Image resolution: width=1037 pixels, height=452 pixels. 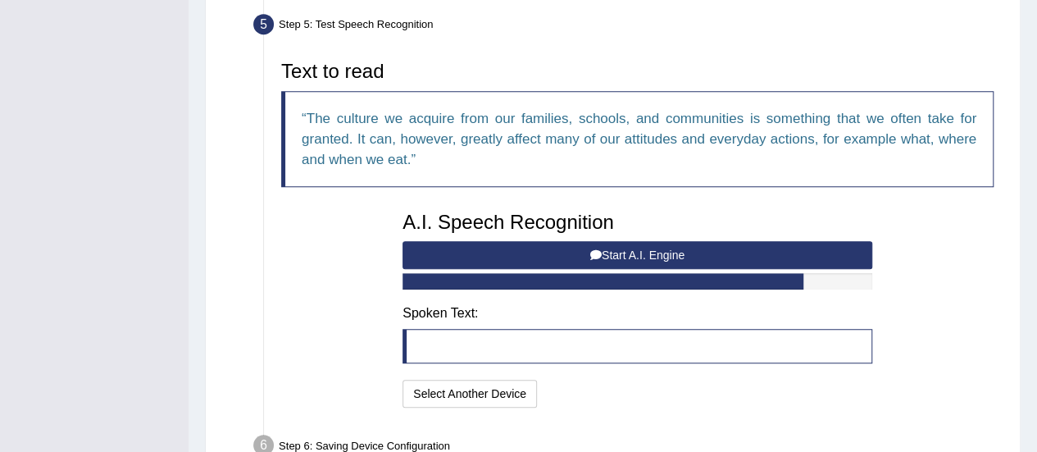 What do you see at coordinates (637, 71) in the screenshot?
I see `h3: Text to read` at bounding box center [637, 71].